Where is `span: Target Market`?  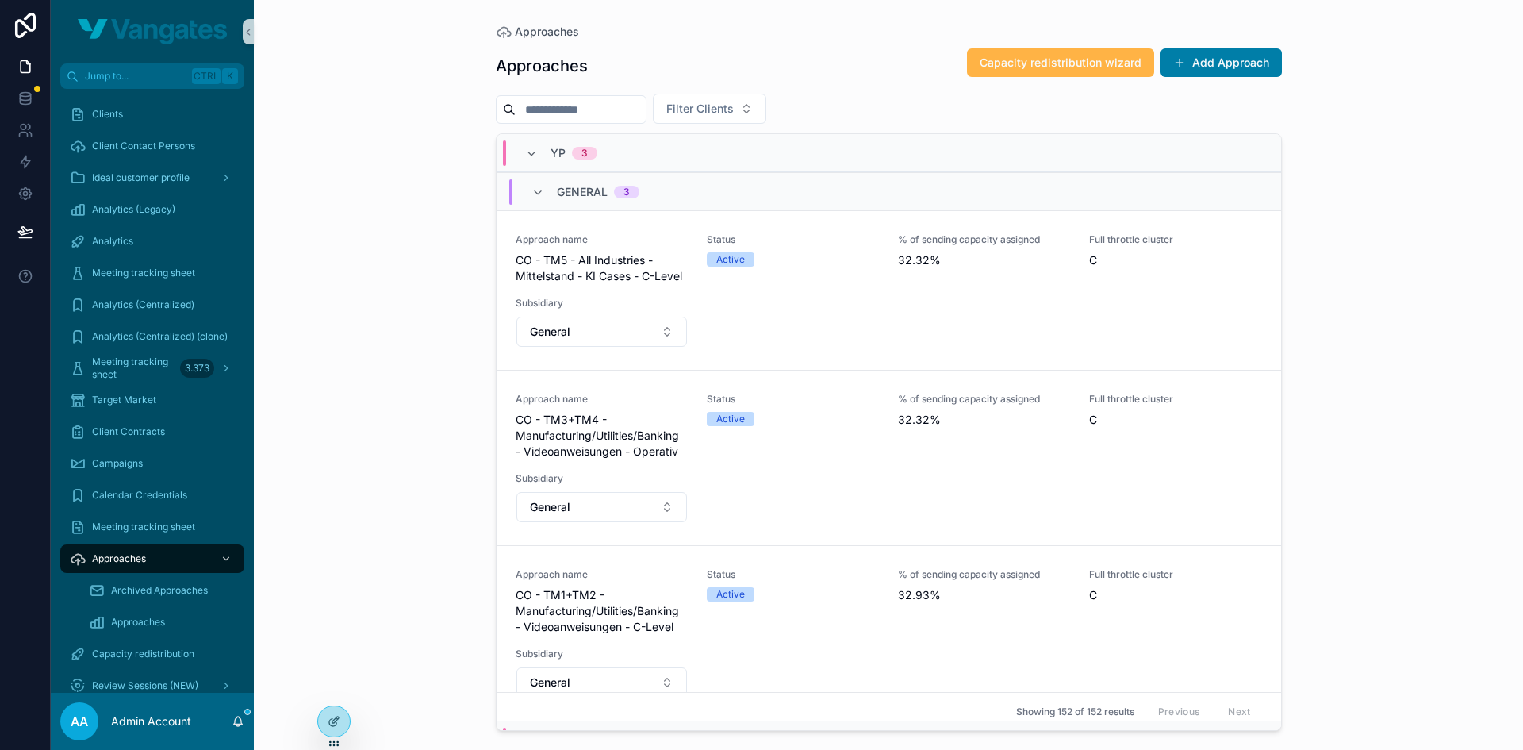 span: Target Market is located at coordinates (124, 400).